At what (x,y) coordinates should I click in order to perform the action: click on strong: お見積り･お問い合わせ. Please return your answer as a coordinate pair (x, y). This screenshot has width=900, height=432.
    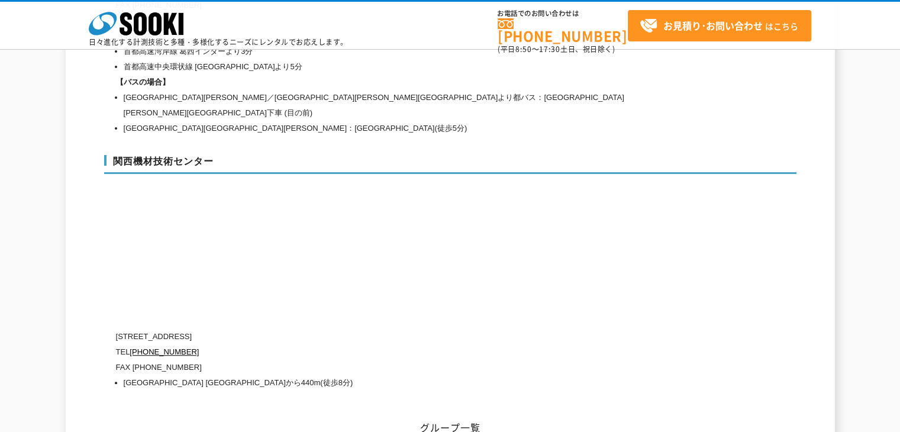
    Looking at the image, I should click on (713, 25).